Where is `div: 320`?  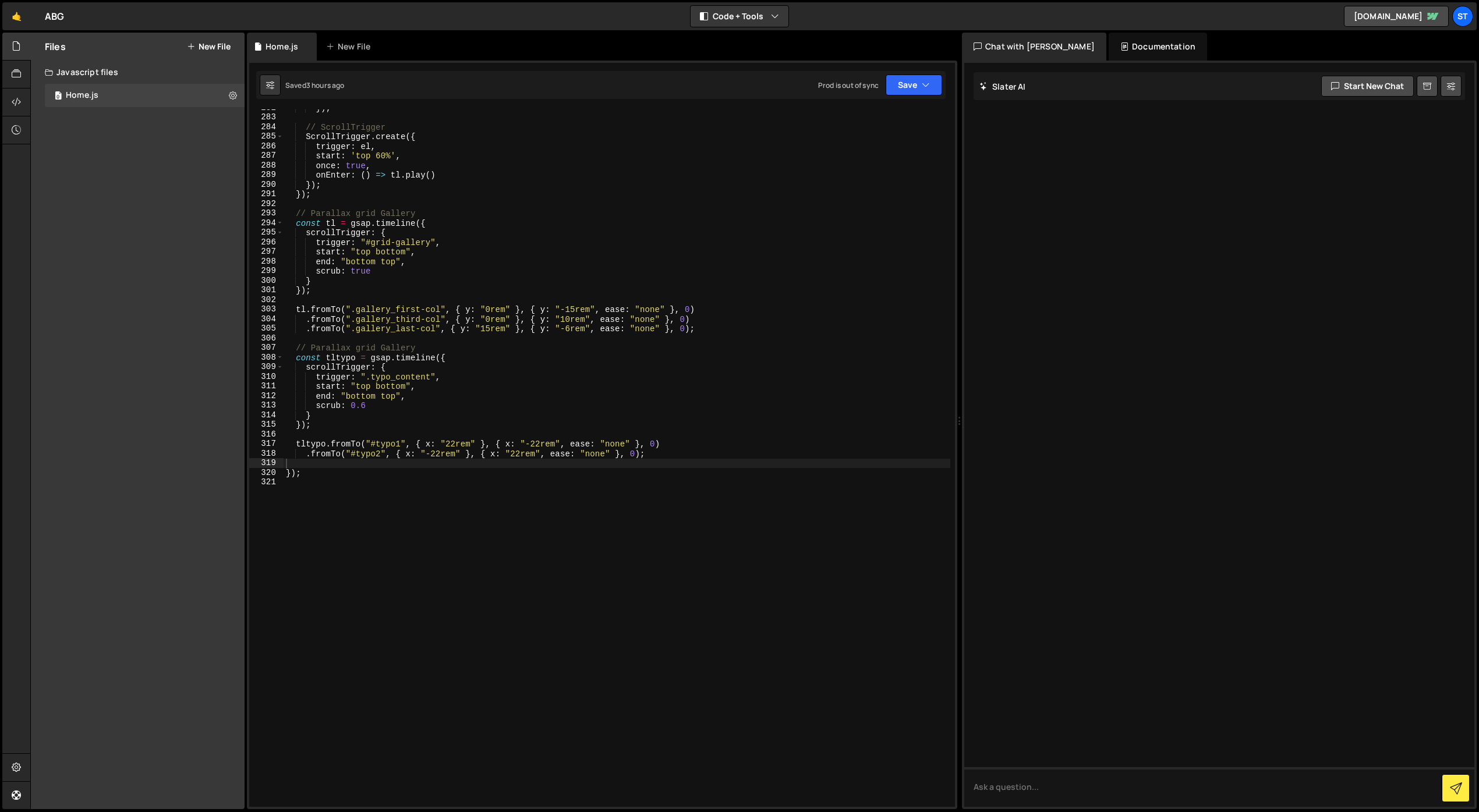
div: 320 is located at coordinates (266, 473).